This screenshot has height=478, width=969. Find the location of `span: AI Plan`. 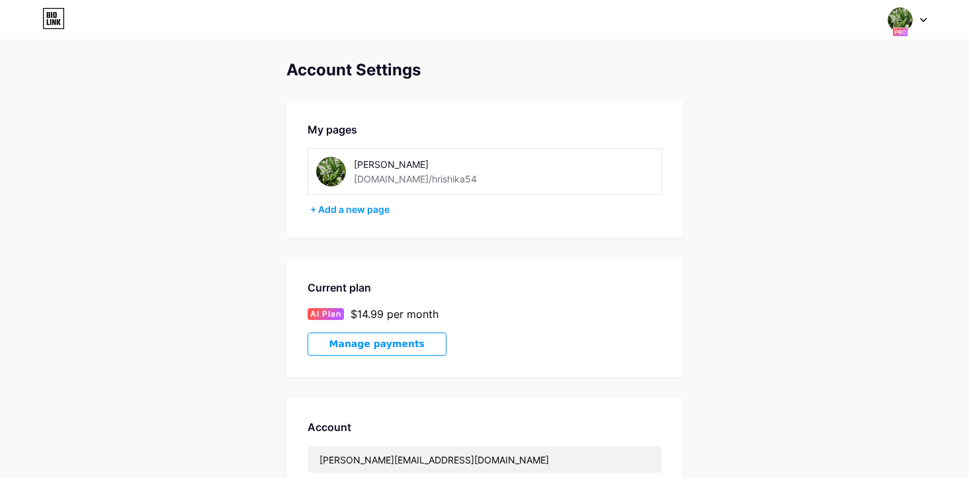

span: AI Plan is located at coordinates (325, 314).